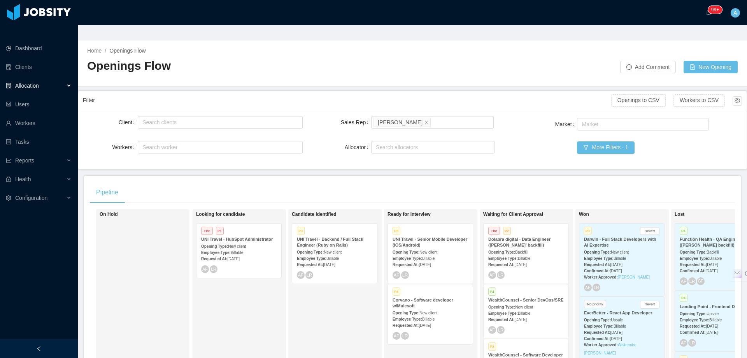 This screenshot has height=358, width=747. What do you see at coordinates (346, 214) in the screenshot?
I see `h1: Candidate Identified` at bounding box center [346, 214].